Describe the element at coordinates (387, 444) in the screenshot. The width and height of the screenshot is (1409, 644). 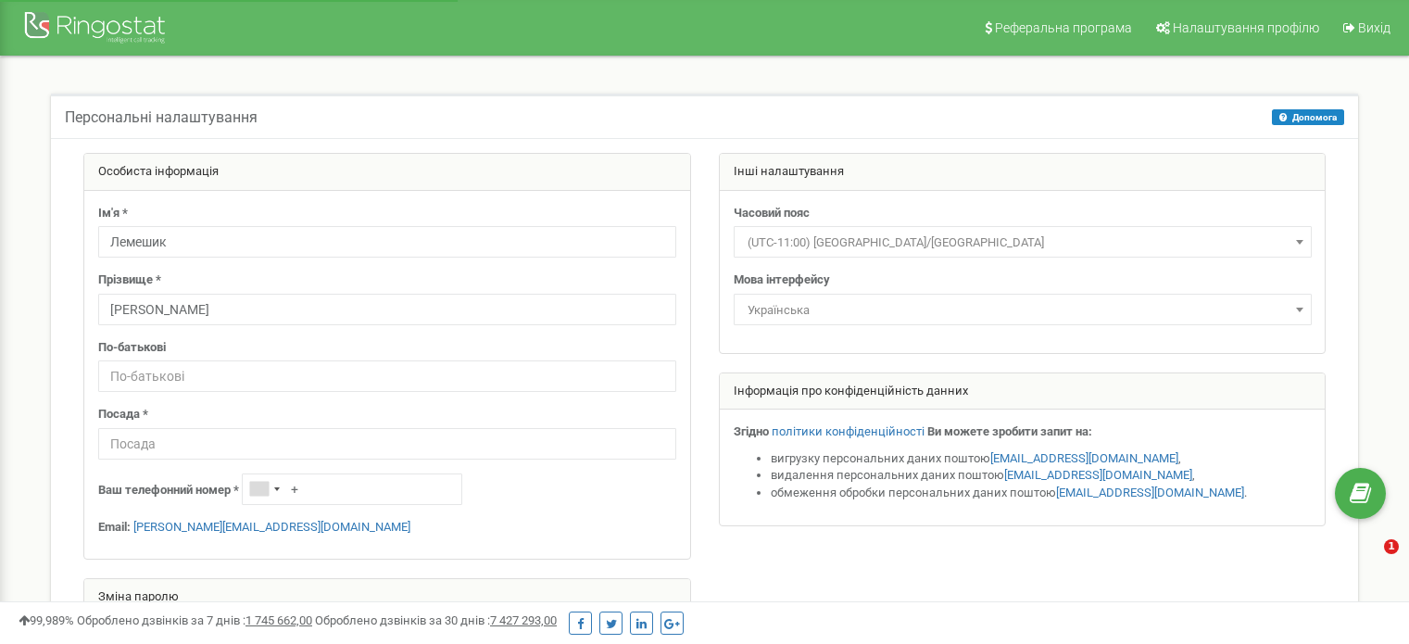
I see `input: Посада` at that location.